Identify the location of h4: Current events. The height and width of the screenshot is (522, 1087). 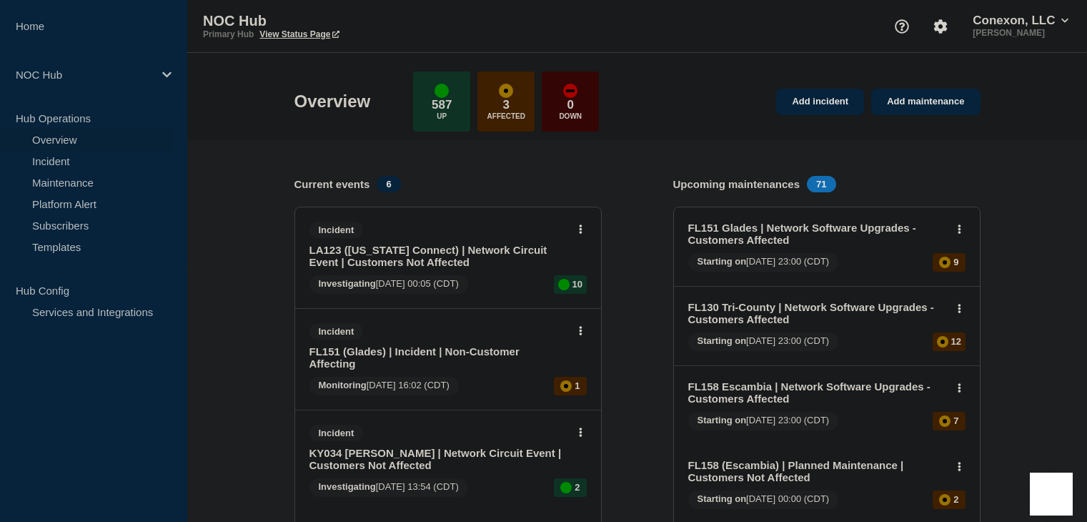
(332, 184).